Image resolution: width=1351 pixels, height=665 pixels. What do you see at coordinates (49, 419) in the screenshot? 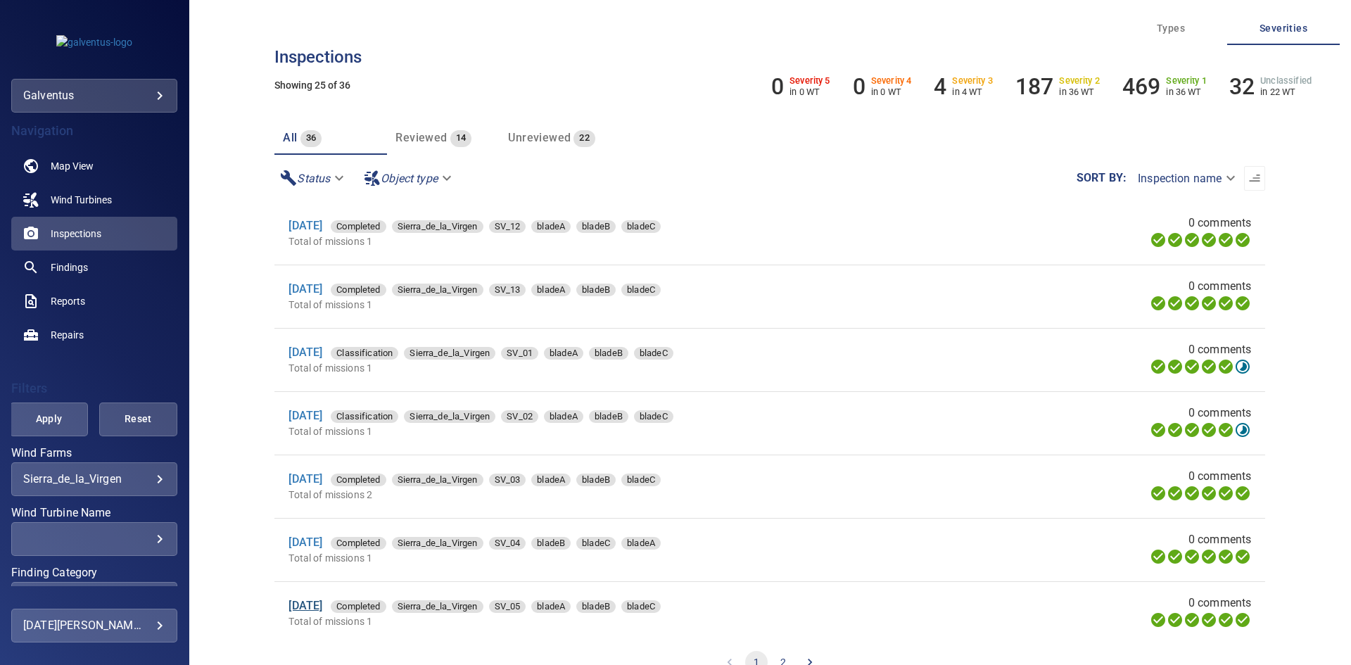
I see `span: Apply` at bounding box center [49, 419].